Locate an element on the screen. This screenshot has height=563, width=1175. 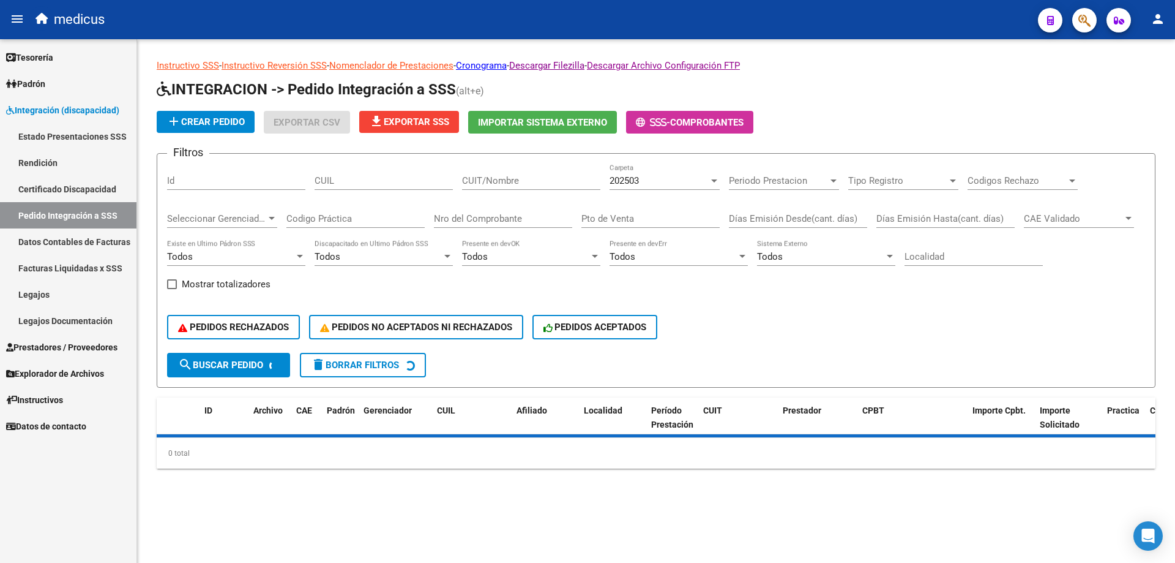
span: Prestador is located at coordinates (802, 410).